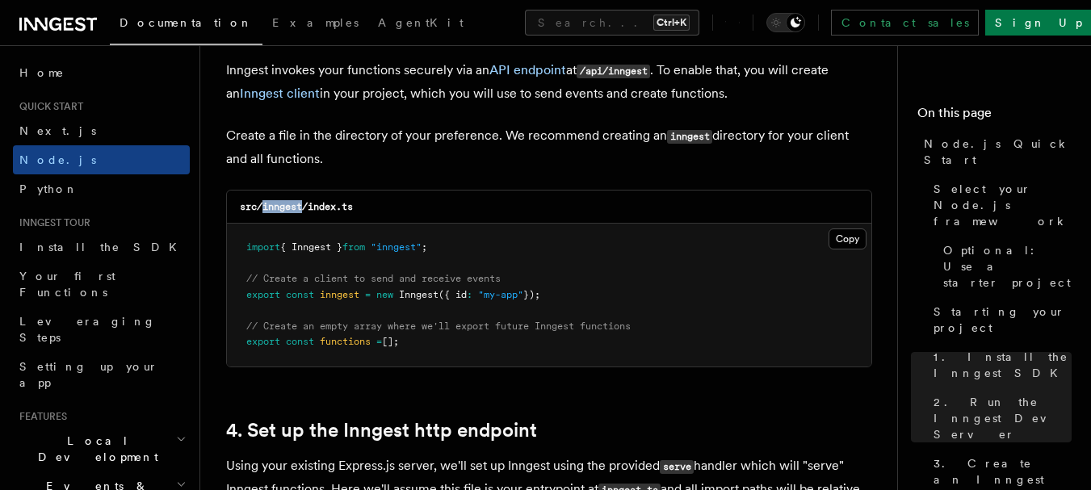  What do you see at coordinates (52, 223) in the screenshot?
I see `span: Inngest tour` at bounding box center [52, 223].